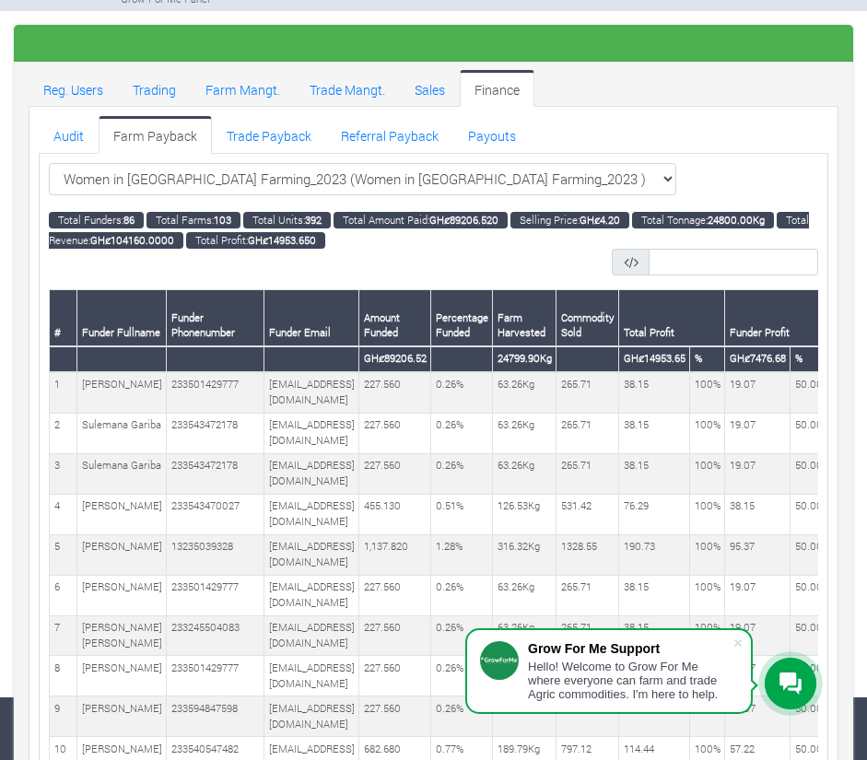 The height and width of the screenshot is (760, 867). Describe the element at coordinates (64, 555) in the screenshot. I see `td: 5` at that location.